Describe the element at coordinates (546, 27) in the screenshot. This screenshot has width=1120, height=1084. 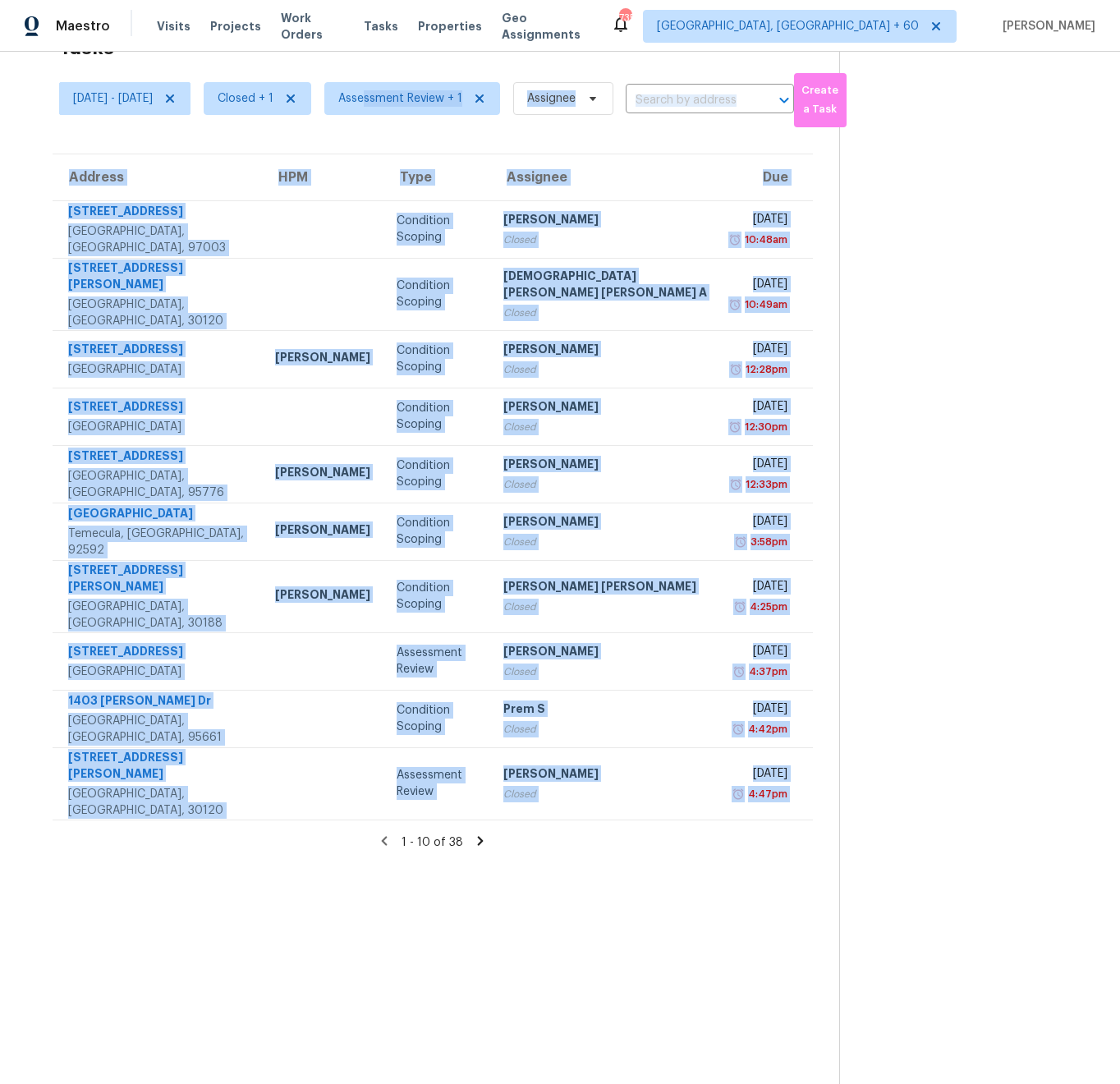
I see `span: Geo Assignments` at that location.